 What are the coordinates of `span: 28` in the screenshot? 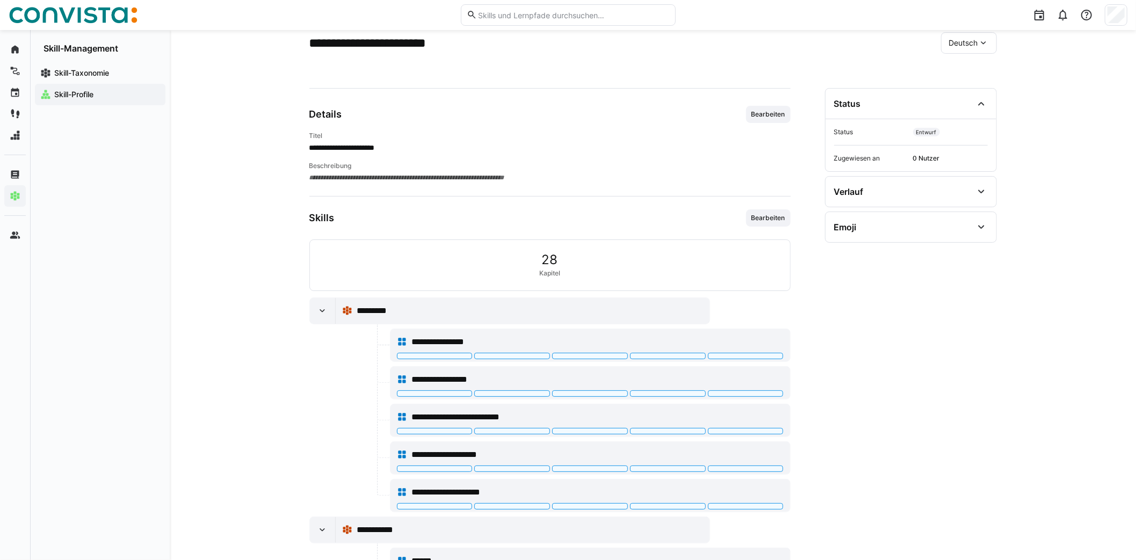 It's located at (550, 260).